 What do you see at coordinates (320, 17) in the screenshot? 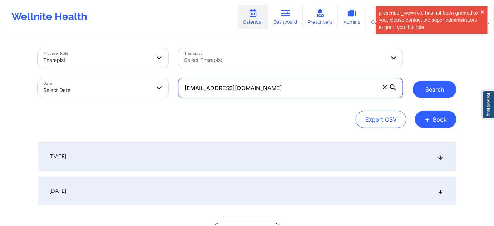
I see `a: Prescribers` at bounding box center [320, 17].